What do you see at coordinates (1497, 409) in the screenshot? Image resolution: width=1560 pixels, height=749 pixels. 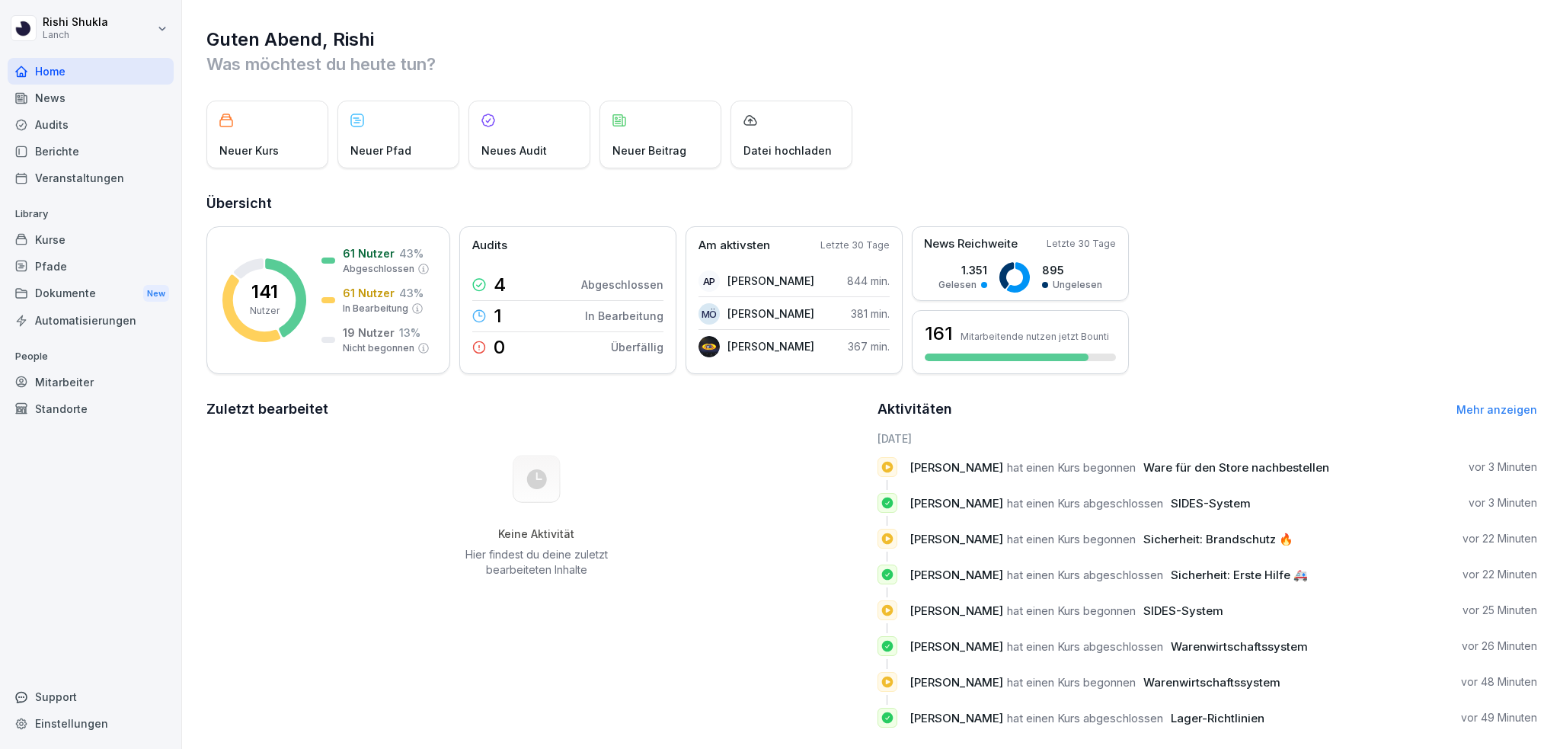 I see `a: Mehr anzeigen` at bounding box center [1497, 409].